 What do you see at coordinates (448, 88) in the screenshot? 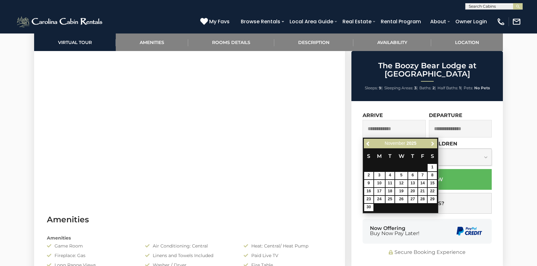
I see `span: Half Baths:` at bounding box center [448, 88].